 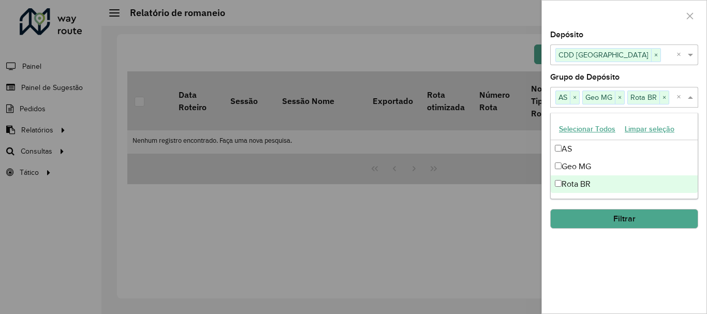 I want to click on span: Rota BR, so click(x=644, y=97).